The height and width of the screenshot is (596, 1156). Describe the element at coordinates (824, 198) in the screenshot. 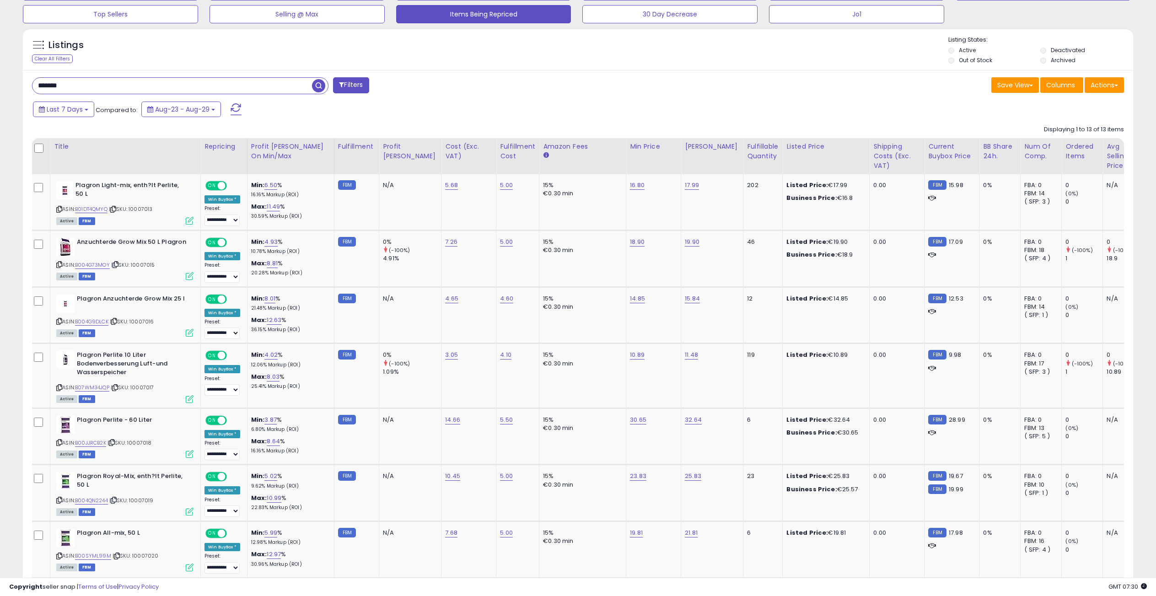

I see `div: €16.8` at that location.